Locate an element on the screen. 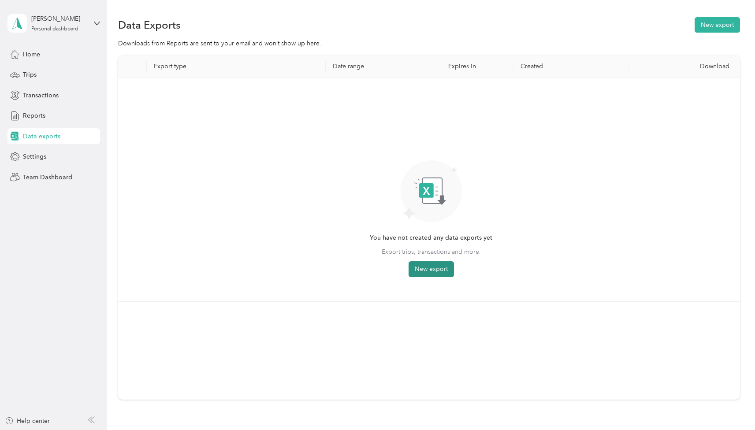  button: Help center is located at coordinates (27, 421).